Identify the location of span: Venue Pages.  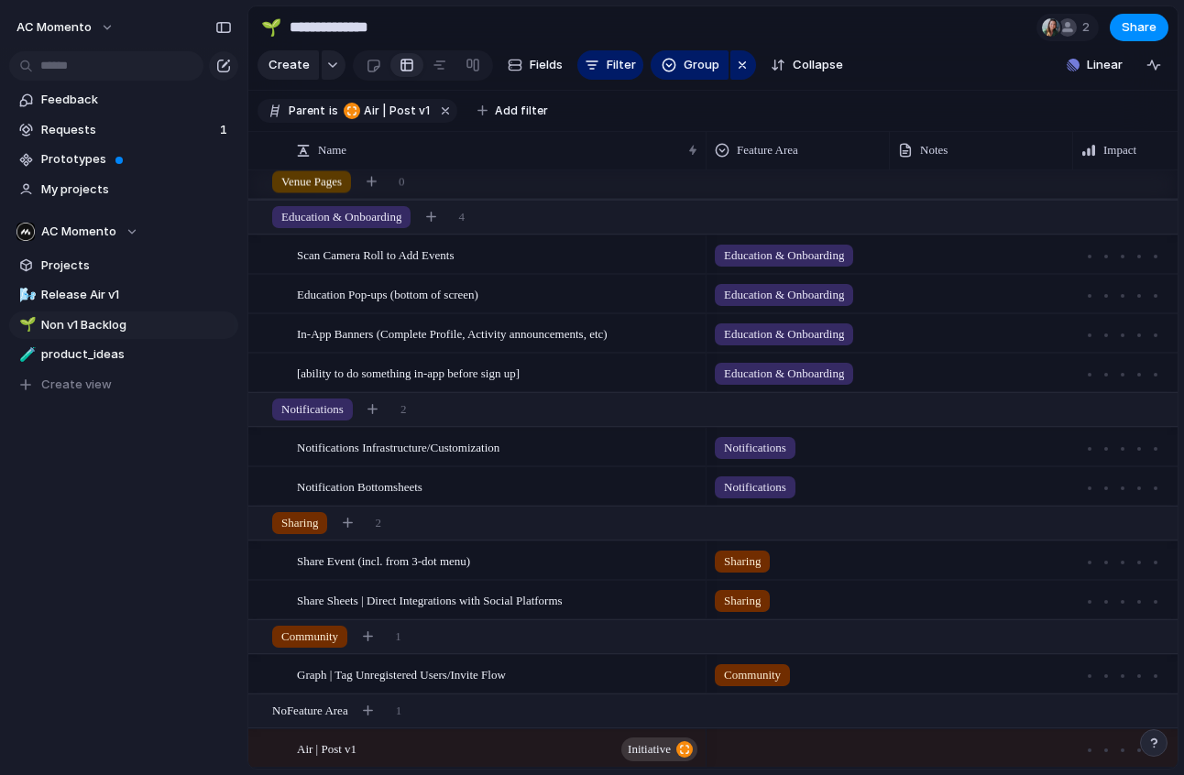
(312, 181).